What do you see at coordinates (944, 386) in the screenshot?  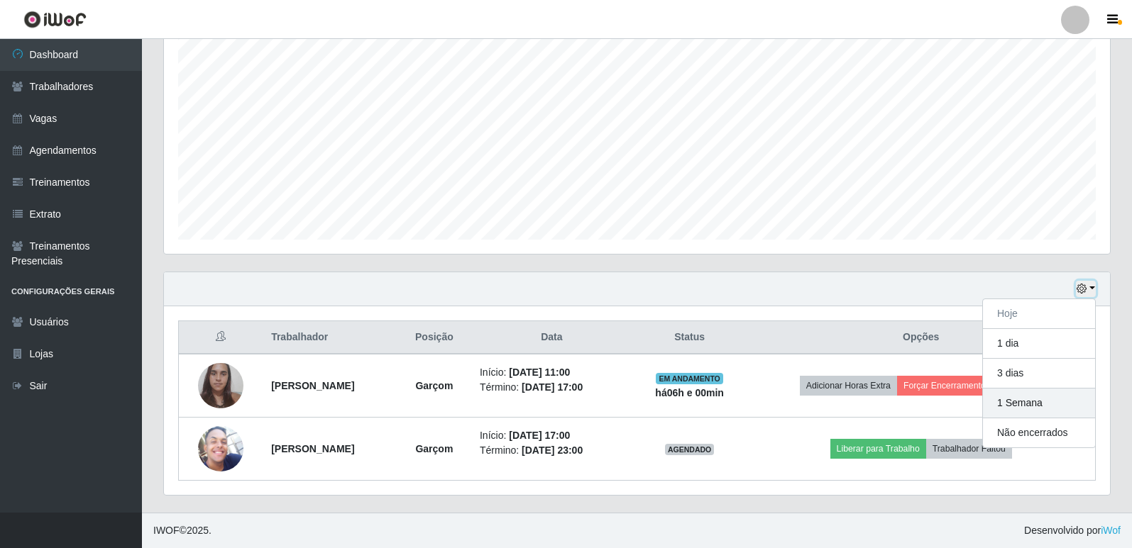 I see `button: Forçar Encerramento` at bounding box center [944, 386].